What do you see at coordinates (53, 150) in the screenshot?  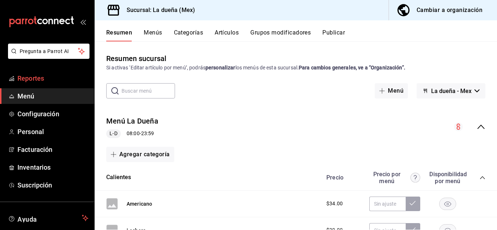 I see `span: Facturación` at bounding box center [53, 150].